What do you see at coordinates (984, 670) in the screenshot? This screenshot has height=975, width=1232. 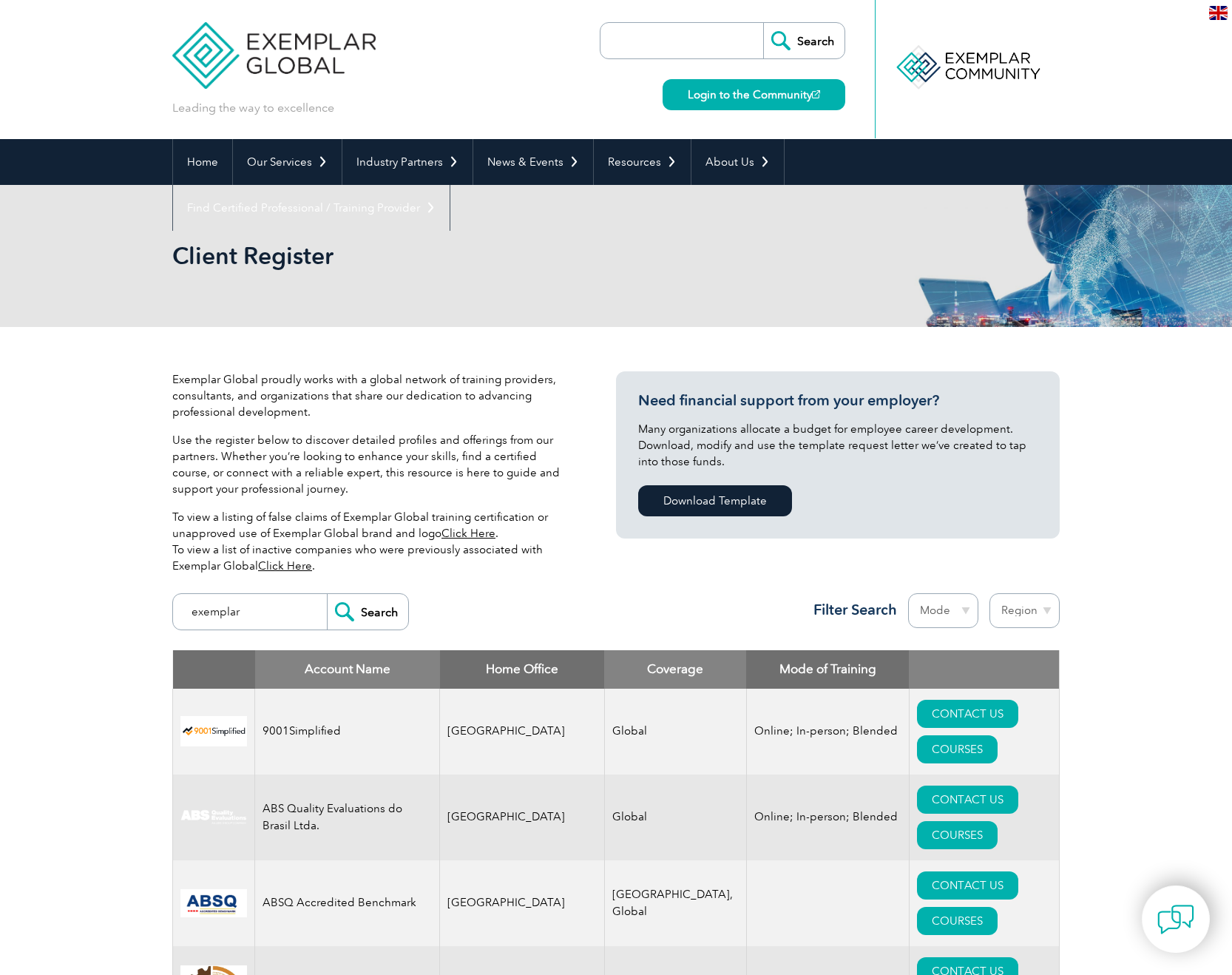 I see `th: : activate to sort column ascending` at bounding box center [984, 670].